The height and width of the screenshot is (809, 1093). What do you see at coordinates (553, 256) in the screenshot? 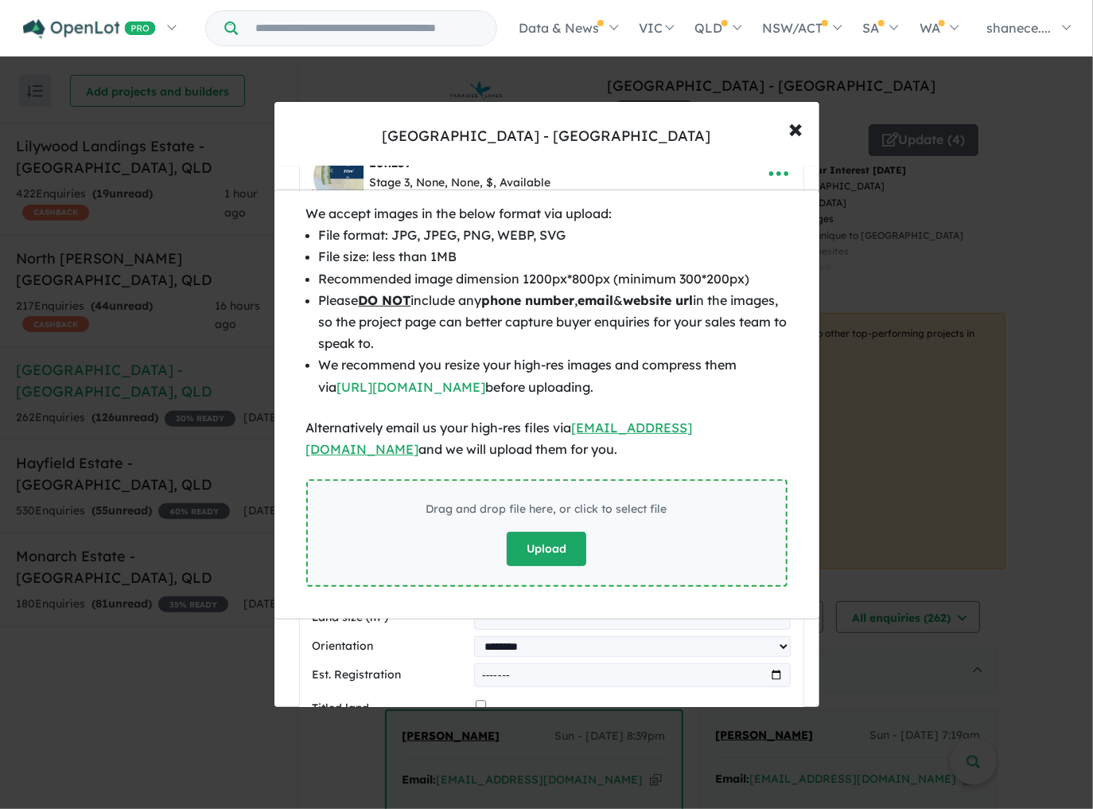
I see `li: File size: less than 1MB` at bounding box center [553, 256].